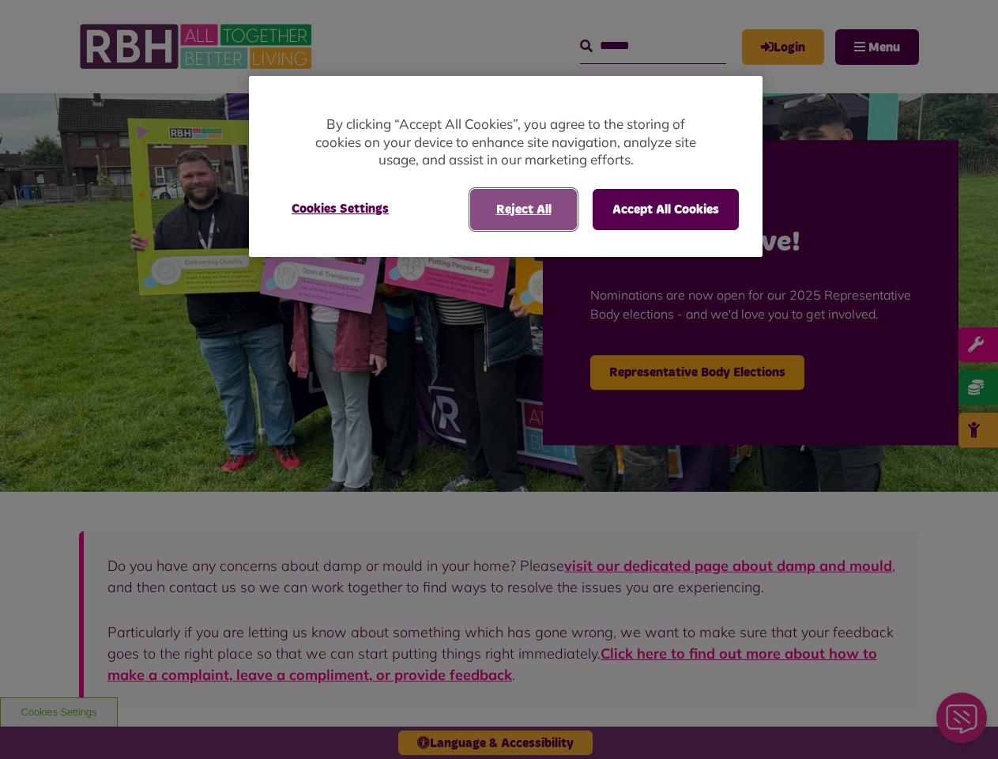 This screenshot has width=998, height=759. What do you see at coordinates (506, 166) in the screenshot?
I see `div: Cookie banner` at bounding box center [506, 166].